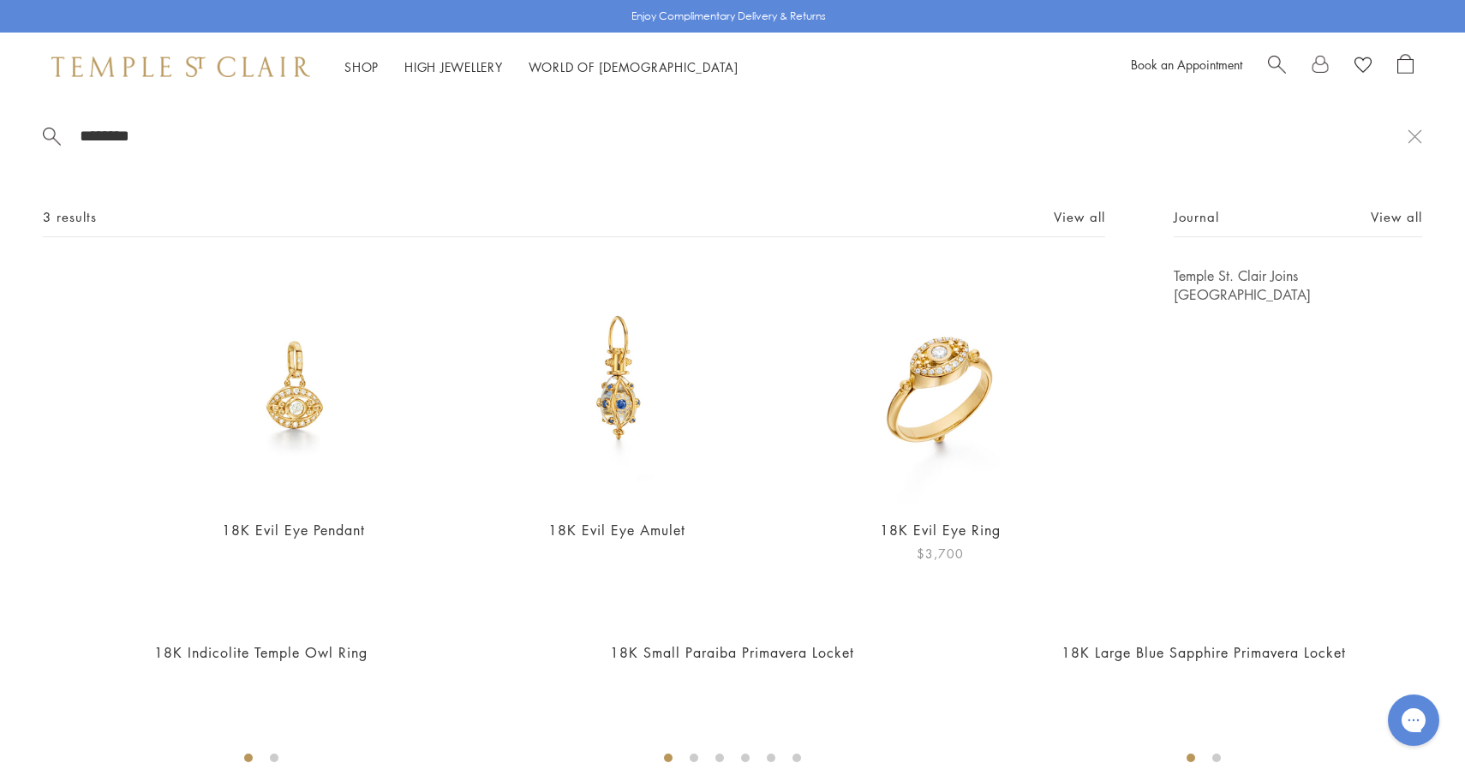 The width and height of the screenshot is (1465, 769). I want to click on img: 18K Evil Eye Pendant, so click(293, 385).